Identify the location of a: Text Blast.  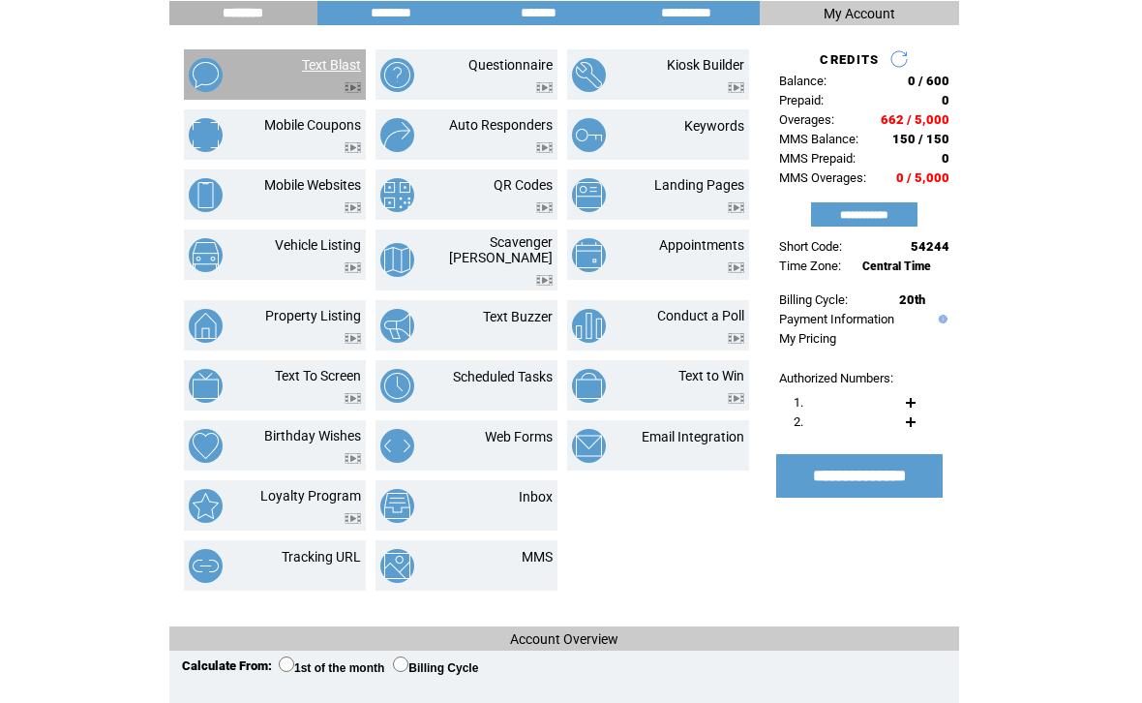
(331, 65).